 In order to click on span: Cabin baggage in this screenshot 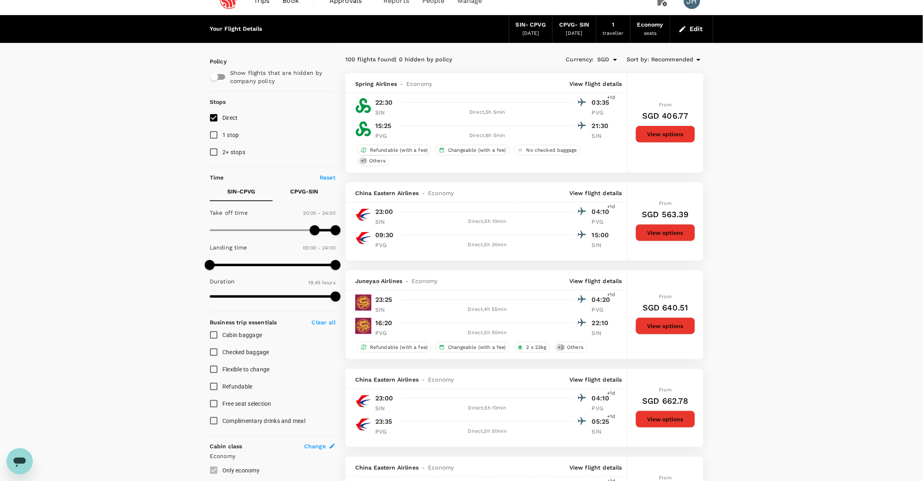, I will do `click(242, 335)`.